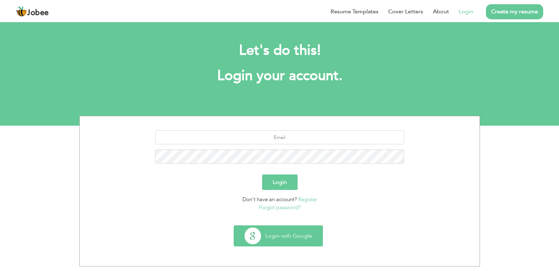 The width and height of the screenshot is (559, 271). I want to click on a: Register, so click(308, 200).